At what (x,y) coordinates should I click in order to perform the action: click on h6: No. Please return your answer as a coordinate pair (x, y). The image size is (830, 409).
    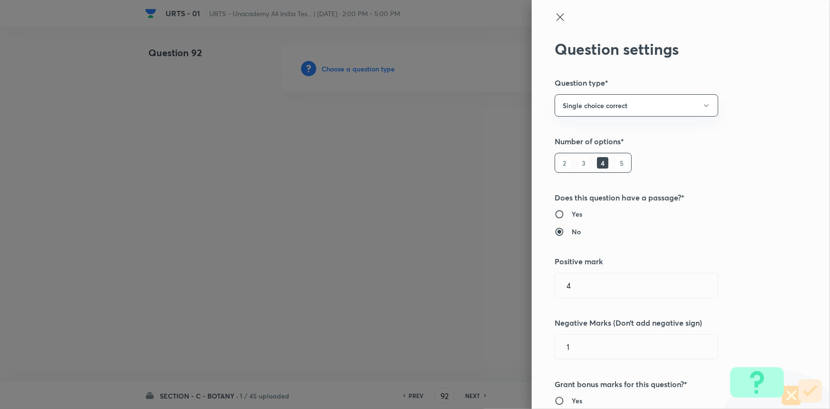
    Looking at the image, I should click on (576, 231).